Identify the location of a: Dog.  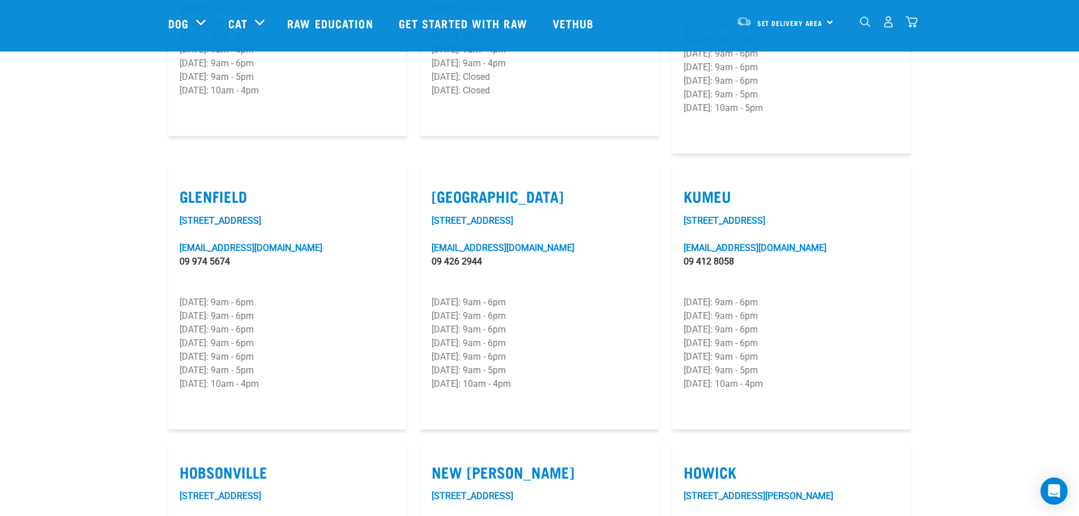
(178, 23).